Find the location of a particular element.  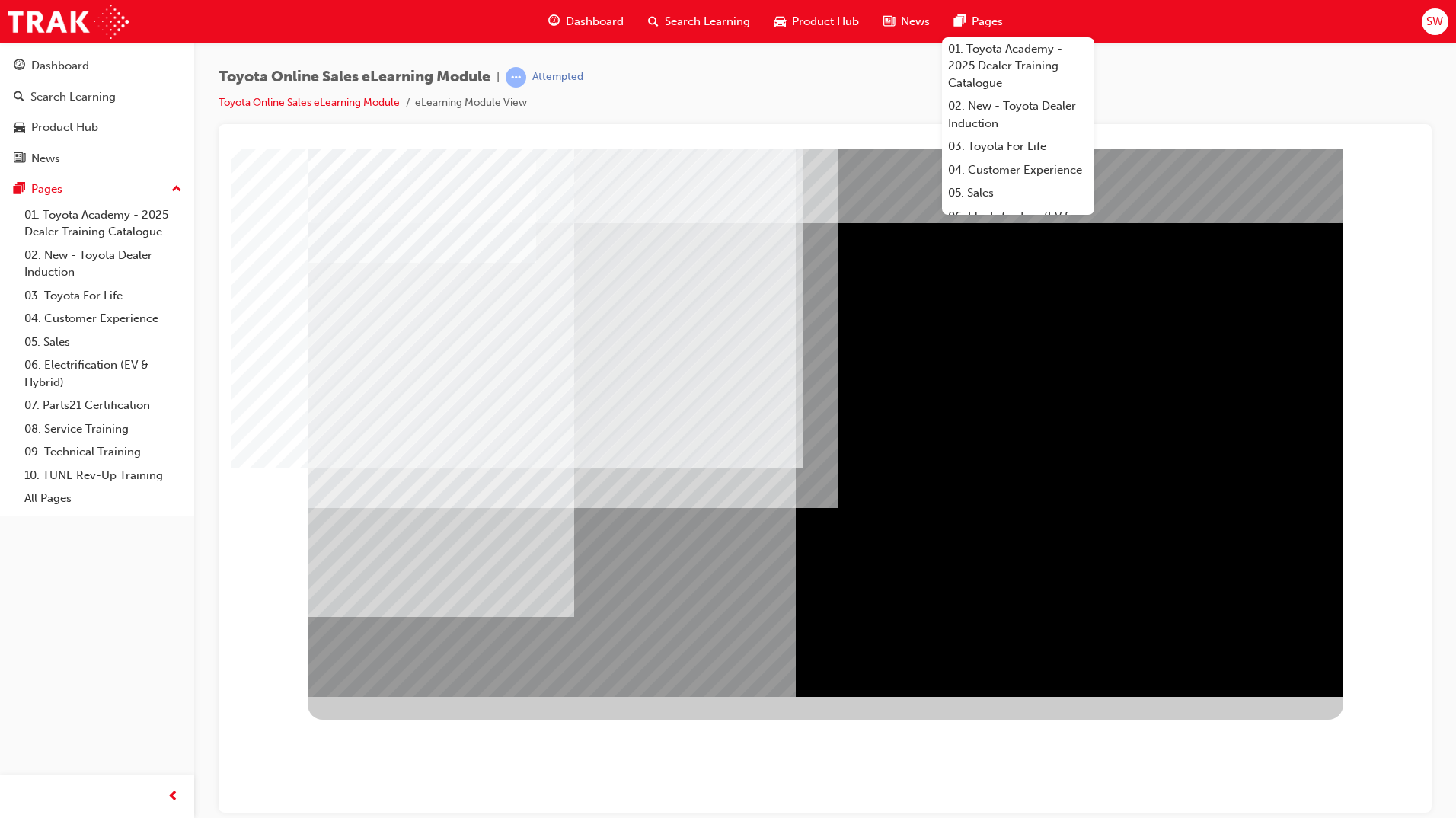

a: 10. TUNE Rev-Up Training is located at coordinates (102, 475).